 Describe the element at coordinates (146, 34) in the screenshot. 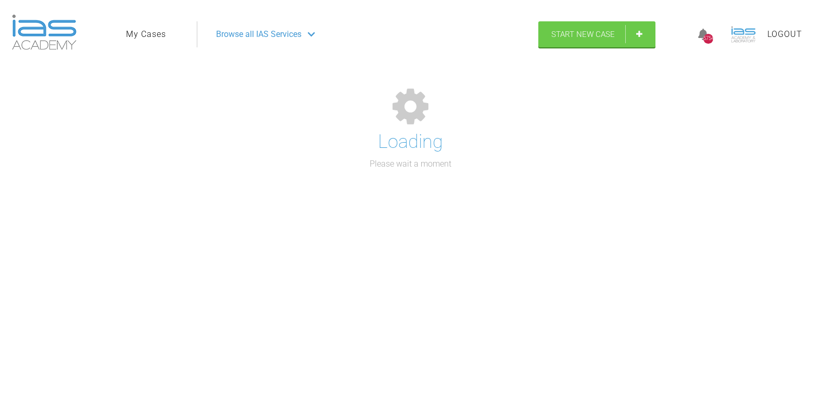

I see `a: My Cases` at that location.